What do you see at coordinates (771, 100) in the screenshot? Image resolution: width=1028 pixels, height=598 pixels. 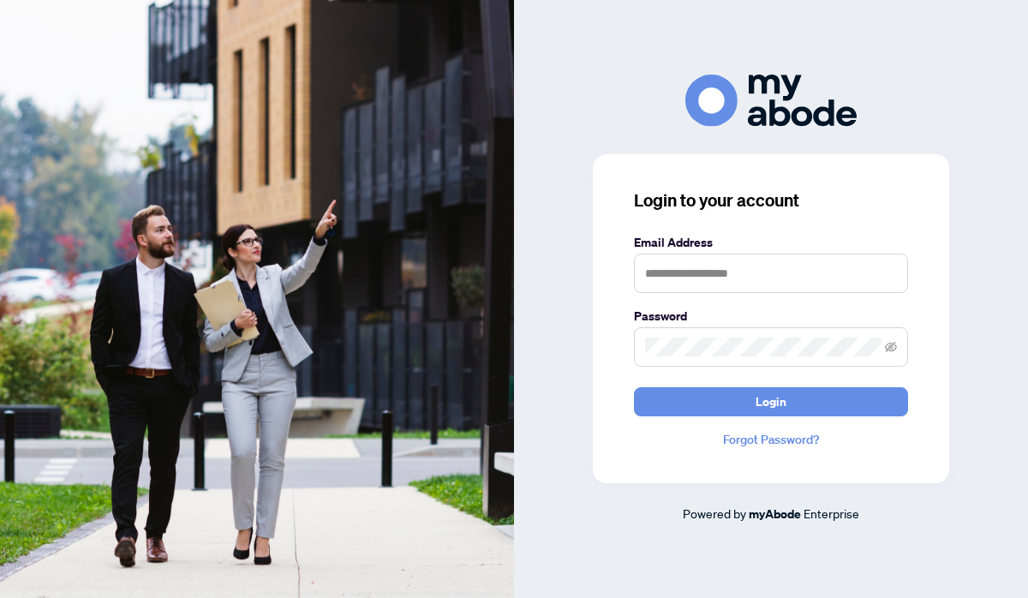 I see `img: ma-logo` at bounding box center [771, 100].